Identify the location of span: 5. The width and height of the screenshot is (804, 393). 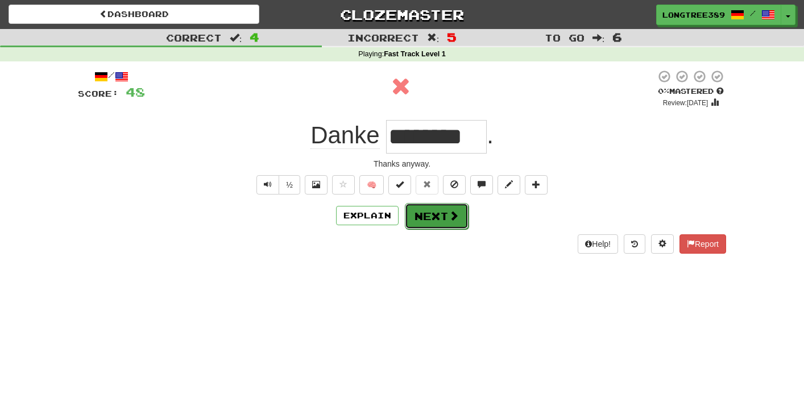
(451, 37).